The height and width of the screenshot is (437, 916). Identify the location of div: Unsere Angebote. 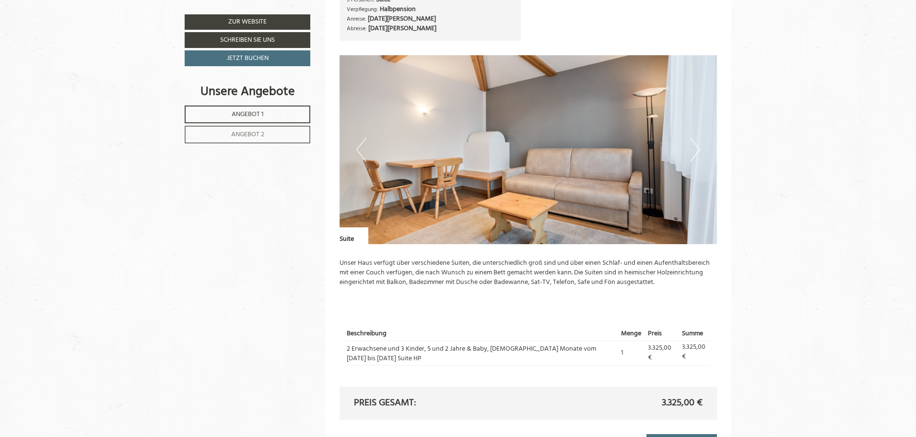
(247, 92).